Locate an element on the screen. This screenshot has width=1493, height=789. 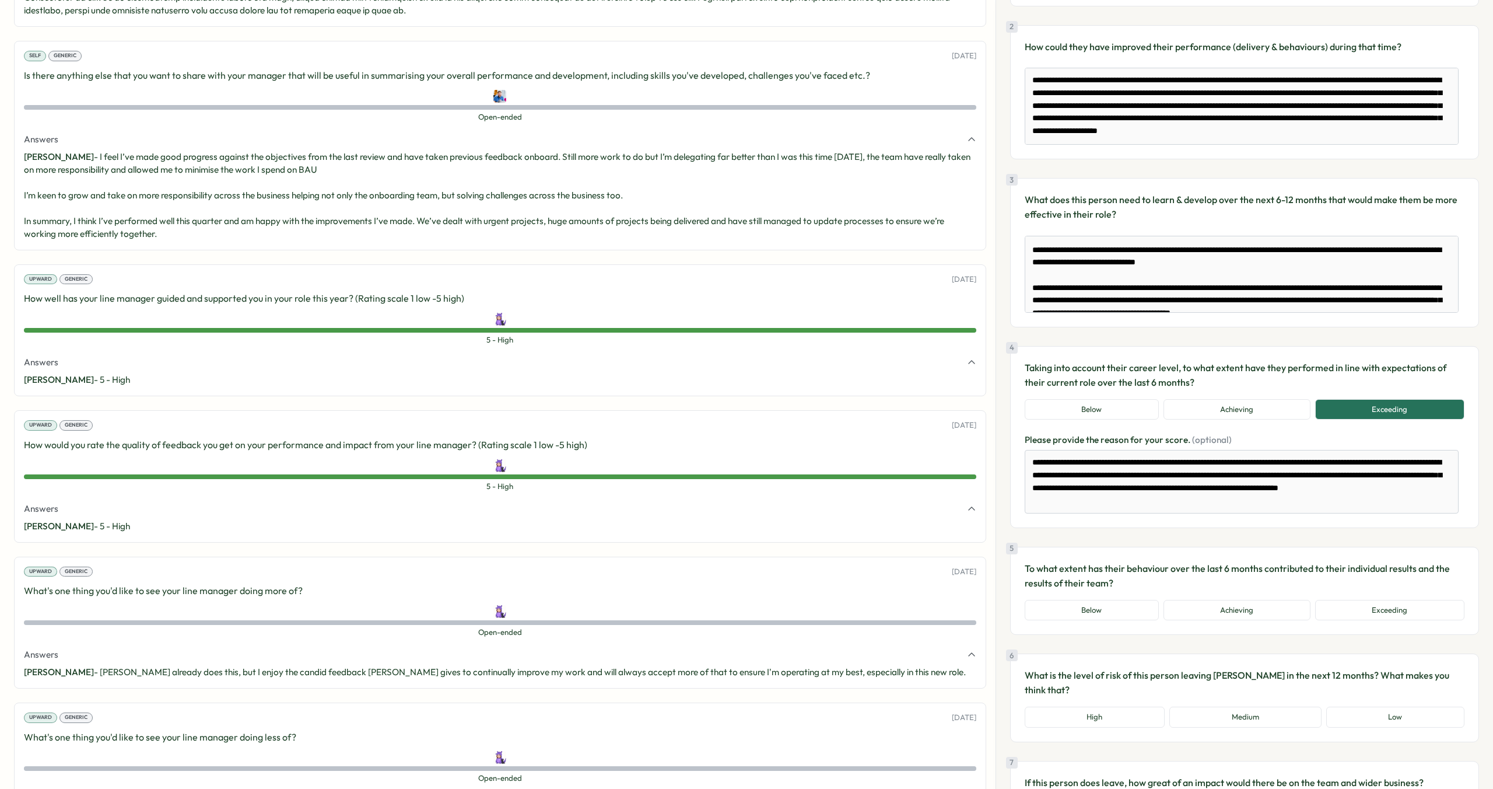
button: Low is located at coordinates (1395, 717).